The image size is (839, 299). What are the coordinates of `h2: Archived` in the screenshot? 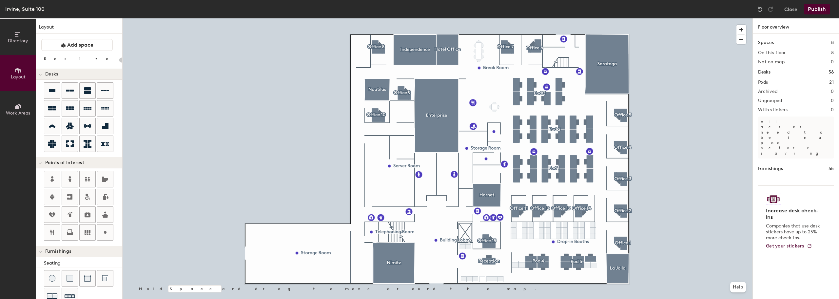 It's located at (768, 91).